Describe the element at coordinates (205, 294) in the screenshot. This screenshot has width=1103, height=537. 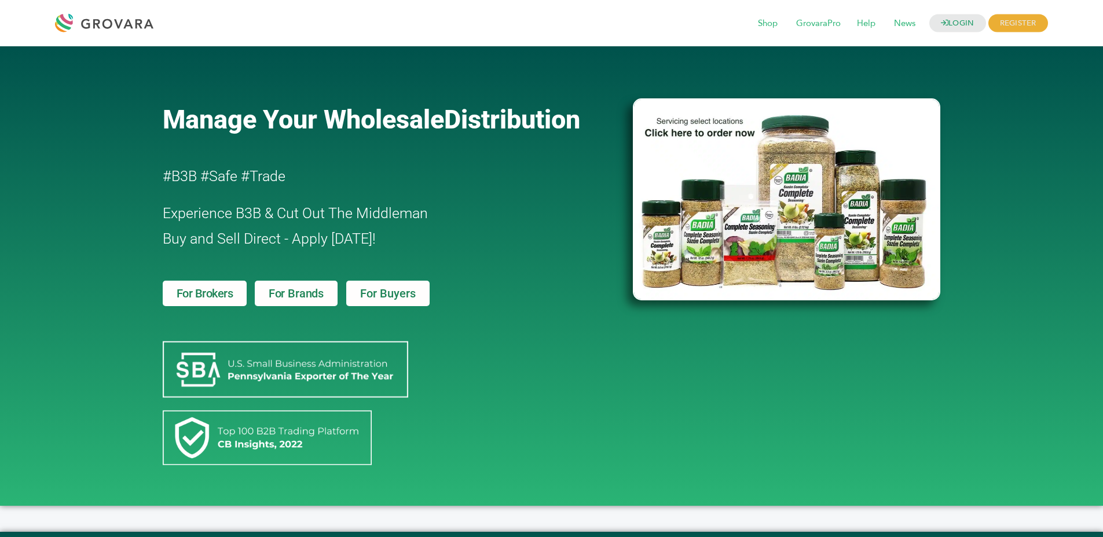
I see `span: For Brokers` at that location.